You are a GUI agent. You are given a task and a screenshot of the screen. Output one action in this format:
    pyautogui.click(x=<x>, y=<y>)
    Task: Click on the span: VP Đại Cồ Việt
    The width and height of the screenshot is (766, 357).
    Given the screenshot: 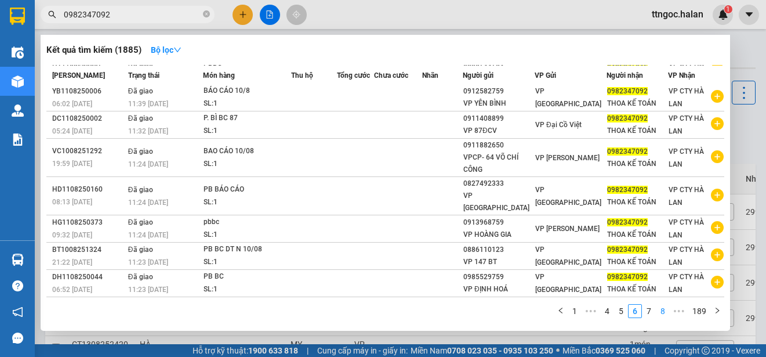 What is the action you would take?
    pyautogui.click(x=559, y=125)
    